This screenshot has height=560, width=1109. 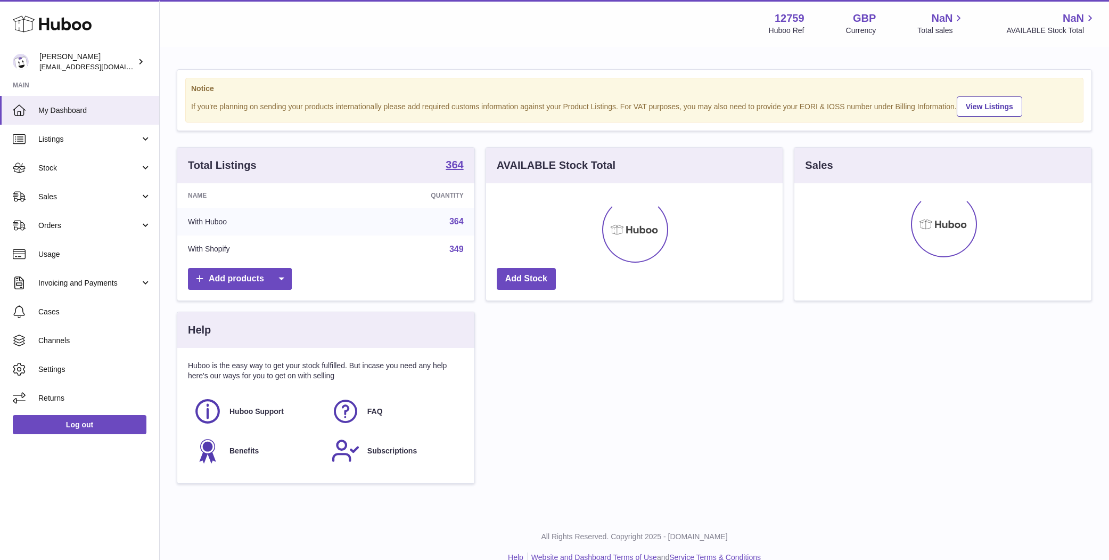 What do you see at coordinates (861, 30) in the screenshot?
I see `div: Currency` at bounding box center [861, 30].